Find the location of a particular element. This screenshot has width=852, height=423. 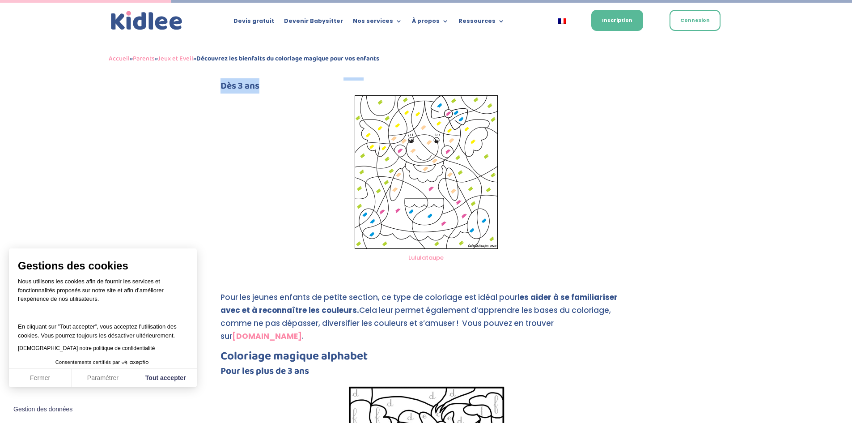

img: logo_kidlee_bleu is located at coordinates (147, 21).